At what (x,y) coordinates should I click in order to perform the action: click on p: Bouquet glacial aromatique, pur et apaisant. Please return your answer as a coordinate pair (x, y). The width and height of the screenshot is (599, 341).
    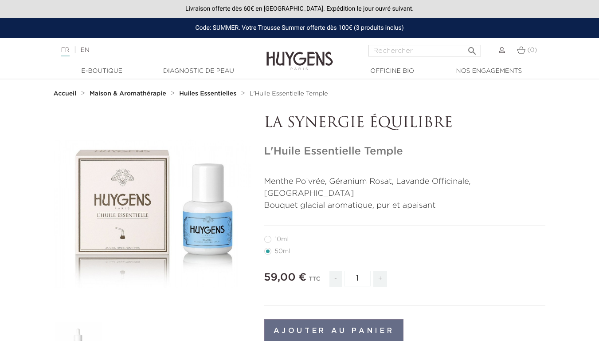
    Looking at the image, I should click on (405, 205).